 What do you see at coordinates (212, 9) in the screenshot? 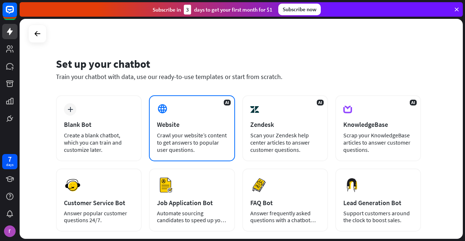
I see `div: Subscribe in days to get your first month for $1` at bounding box center [212, 9].